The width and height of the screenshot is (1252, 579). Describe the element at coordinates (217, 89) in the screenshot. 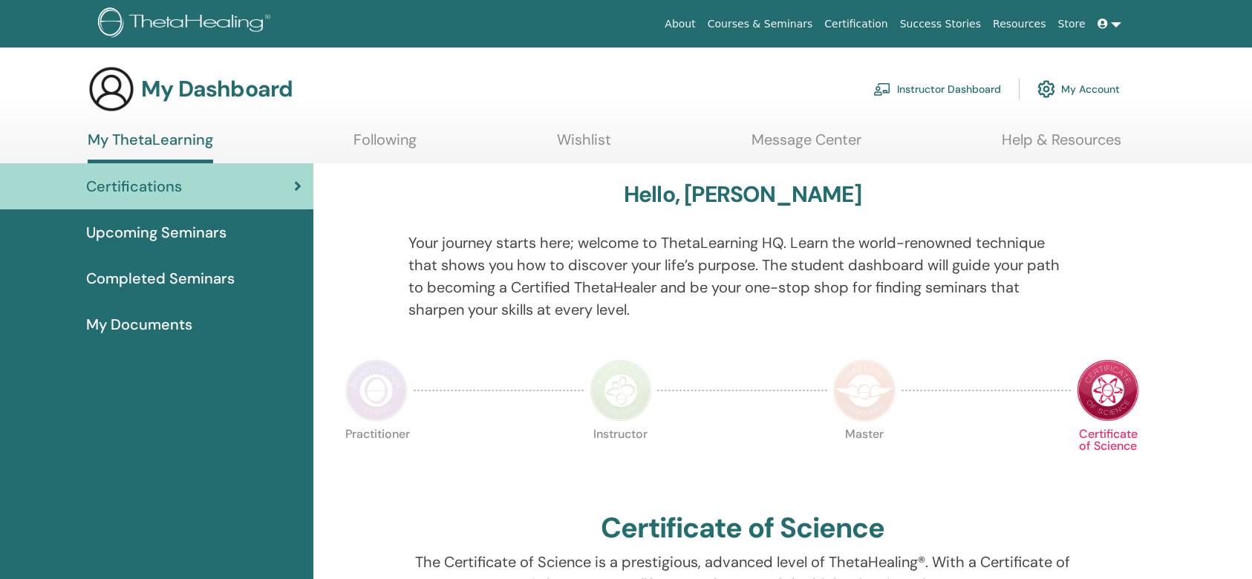

I see `h3: My Dashboard` at that location.